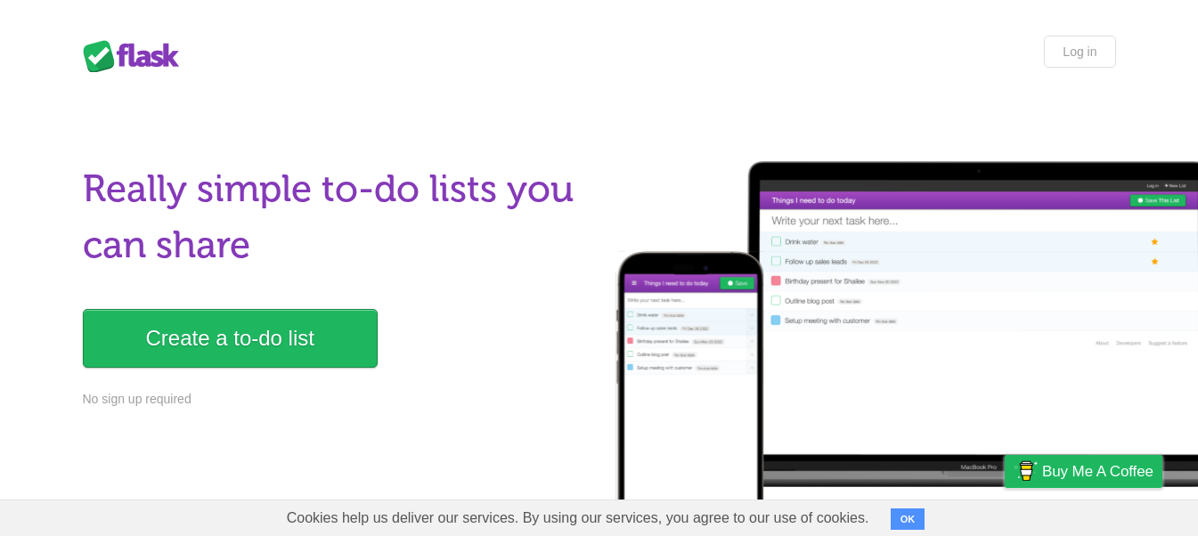  What do you see at coordinates (230, 339) in the screenshot?
I see `a: Create a to-do list` at bounding box center [230, 339].